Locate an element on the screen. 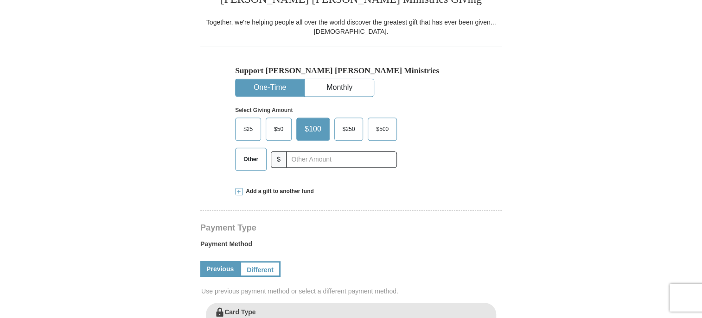 The height and width of the screenshot is (318, 702). button: Monthly is located at coordinates (339, 88).